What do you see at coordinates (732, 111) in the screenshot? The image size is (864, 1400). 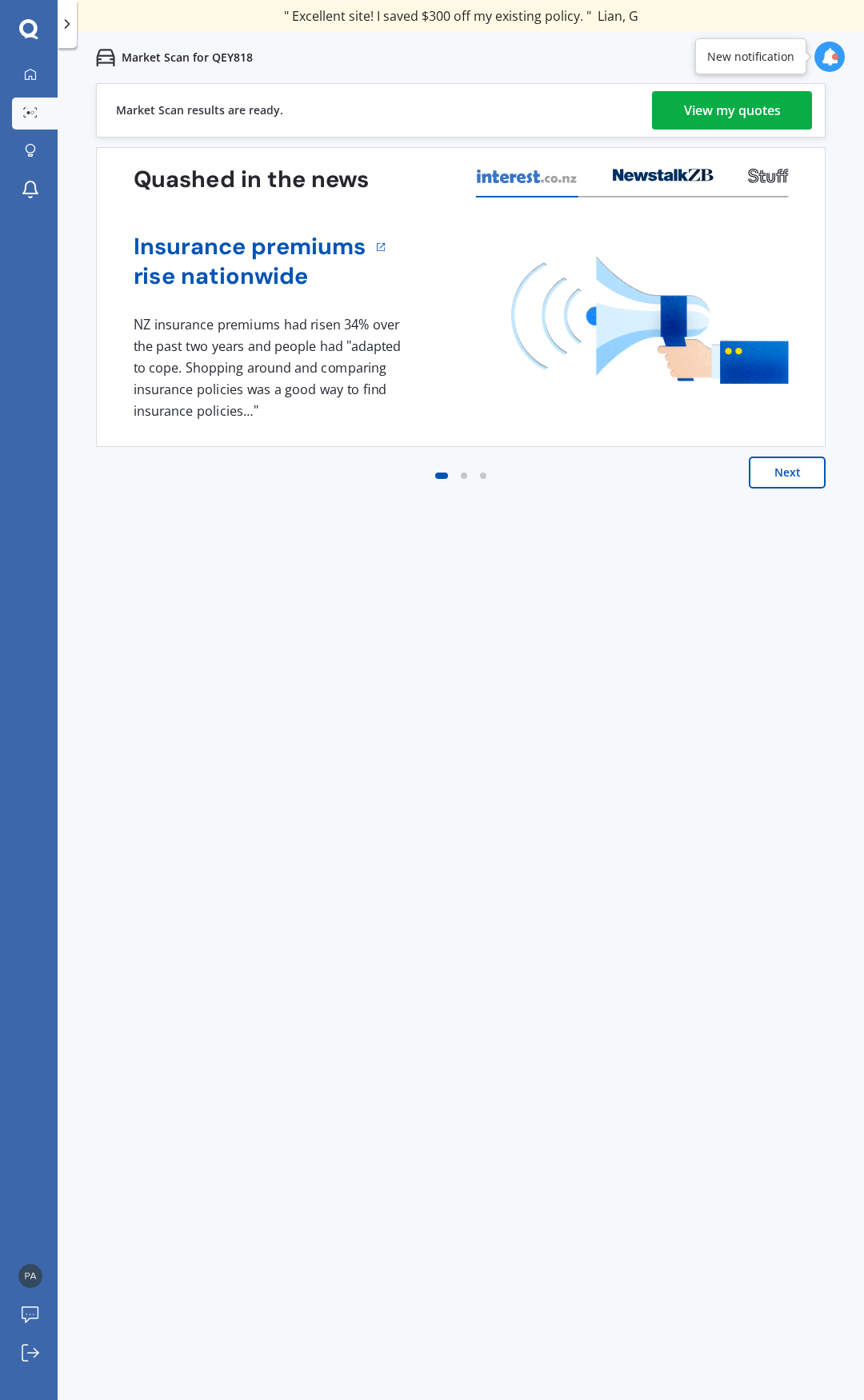 I see `a: View my quotes` at bounding box center [732, 111].